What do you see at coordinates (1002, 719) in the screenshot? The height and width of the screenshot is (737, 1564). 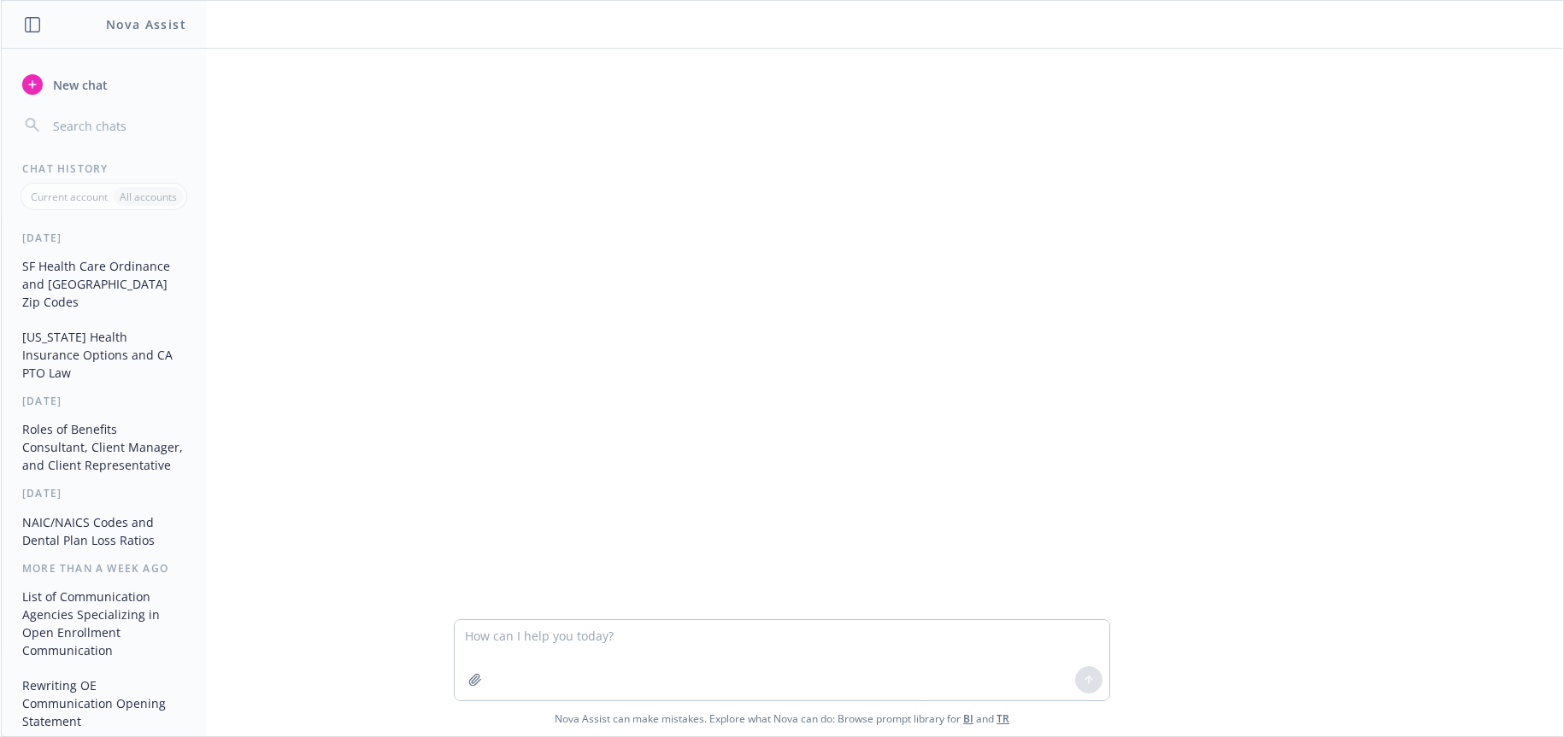 I see `a: TR` at bounding box center [1002, 719].